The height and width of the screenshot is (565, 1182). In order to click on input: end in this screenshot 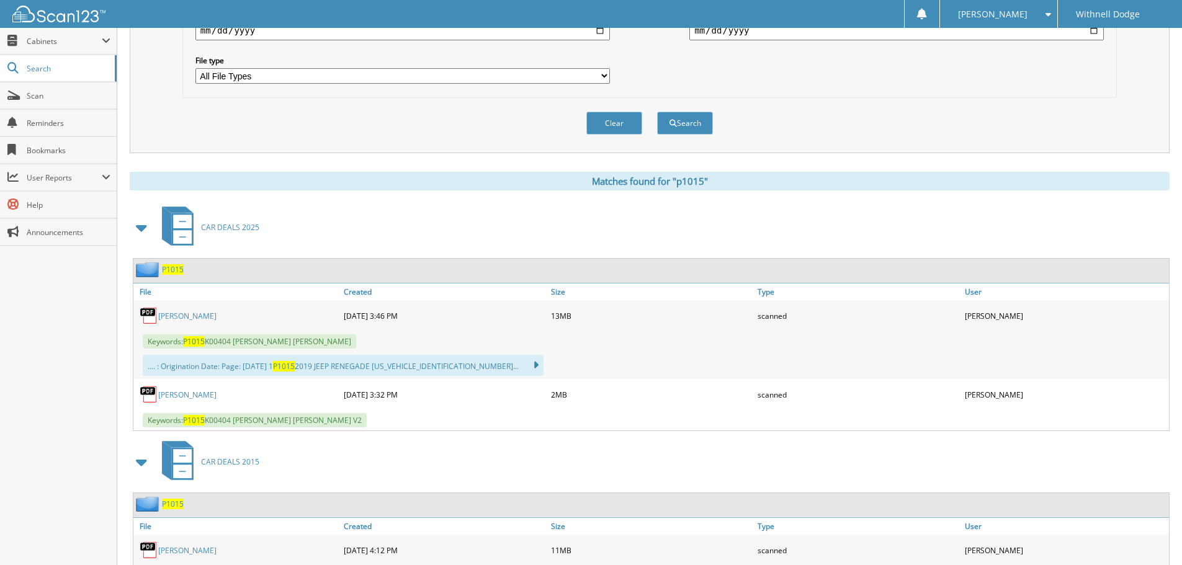, I will do `click(897, 30)`.